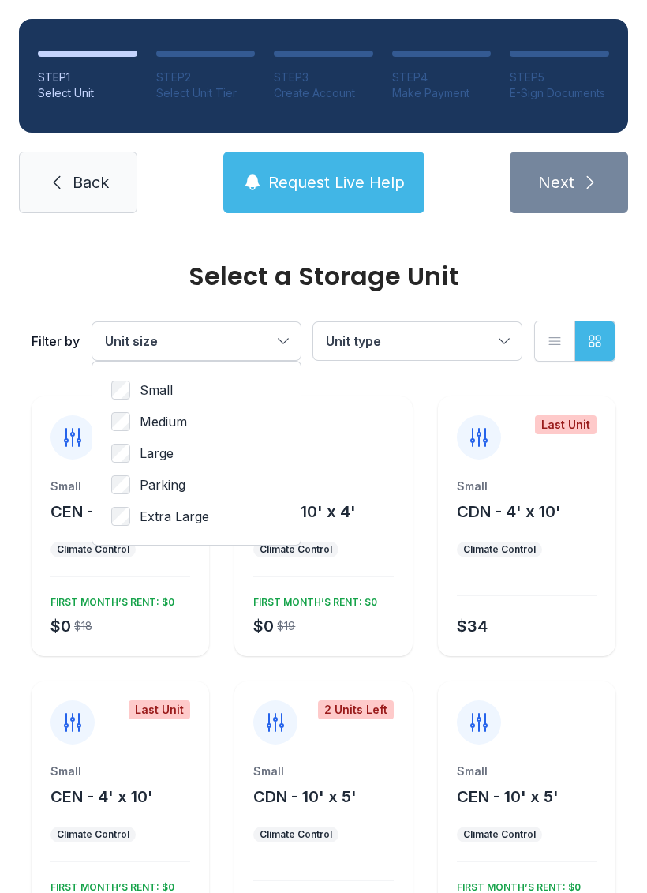  What do you see at coordinates (556, 182) in the screenshot?
I see `span: Next` at bounding box center [556, 182].